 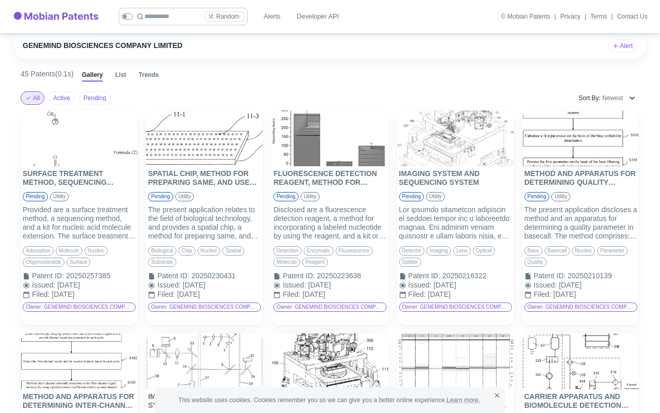 I want to click on h6: 45 Patents ( 0.1s ), so click(x=47, y=74).